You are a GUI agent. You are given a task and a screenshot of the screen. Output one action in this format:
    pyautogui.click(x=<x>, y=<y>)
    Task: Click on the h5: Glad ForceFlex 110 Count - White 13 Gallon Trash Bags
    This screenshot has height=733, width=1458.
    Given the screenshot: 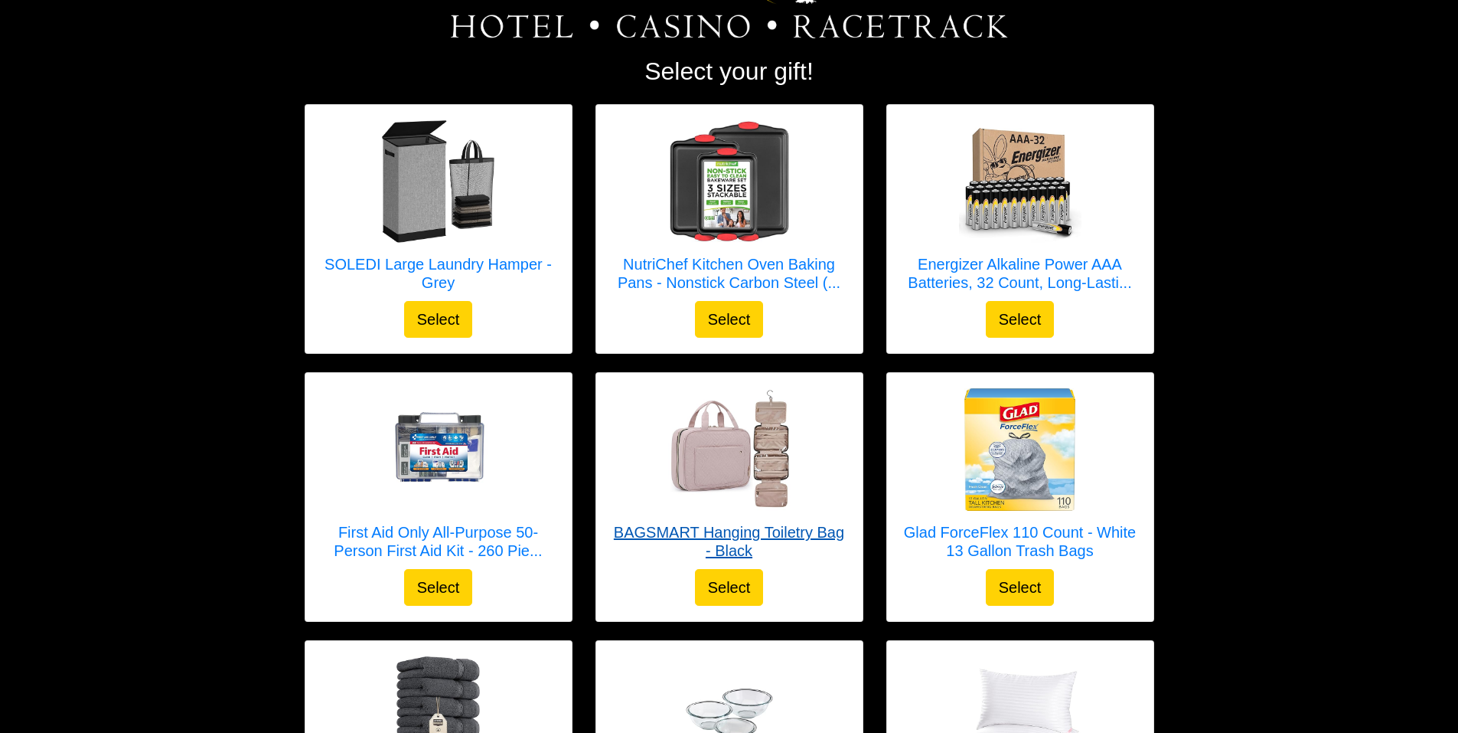 What is the action you would take?
    pyautogui.click(x=1020, y=541)
    